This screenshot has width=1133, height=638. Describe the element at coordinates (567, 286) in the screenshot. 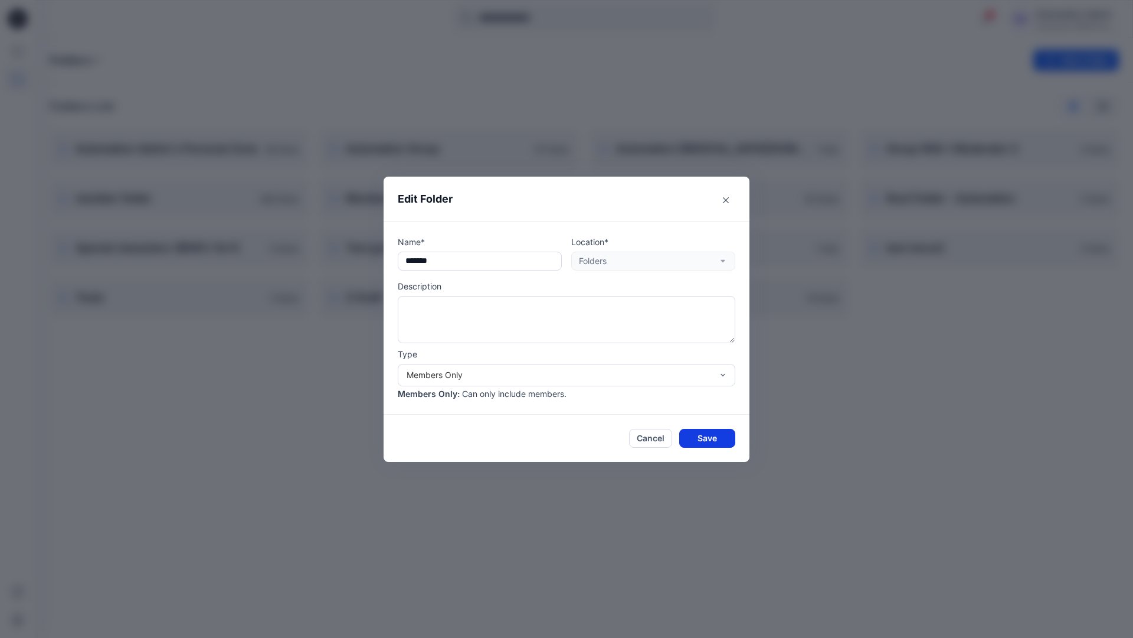

I see `p: Description` at that location.